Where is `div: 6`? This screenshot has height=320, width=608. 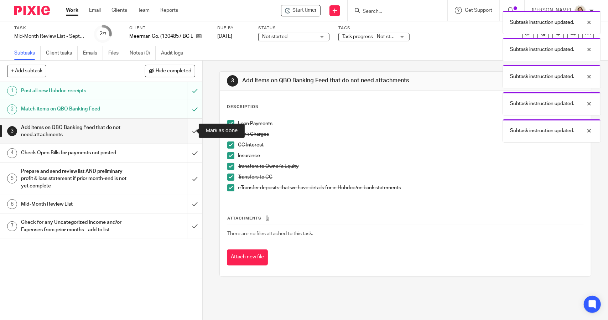 div: 6 is located at coordinates (12, 204).